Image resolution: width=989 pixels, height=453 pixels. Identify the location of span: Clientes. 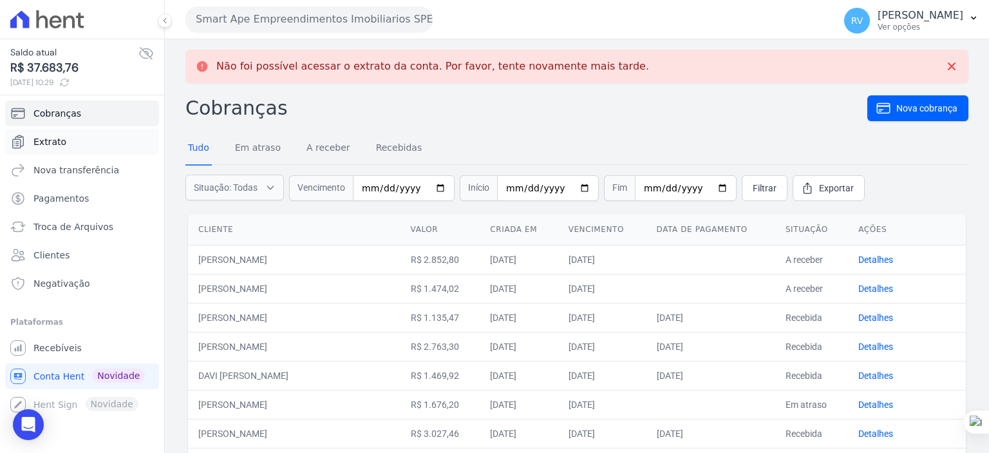
(51, 255).